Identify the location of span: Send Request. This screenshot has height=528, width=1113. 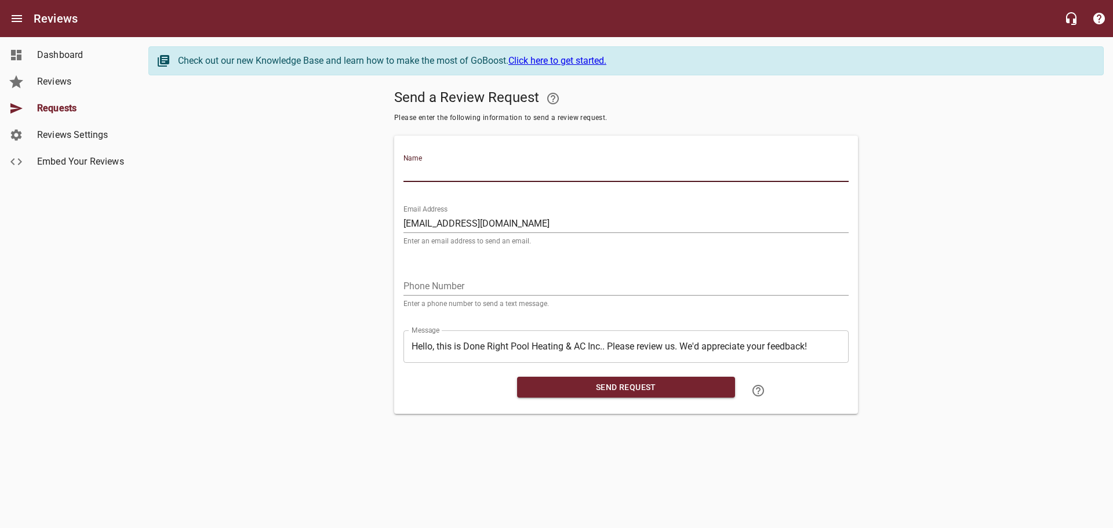
(626, 387).